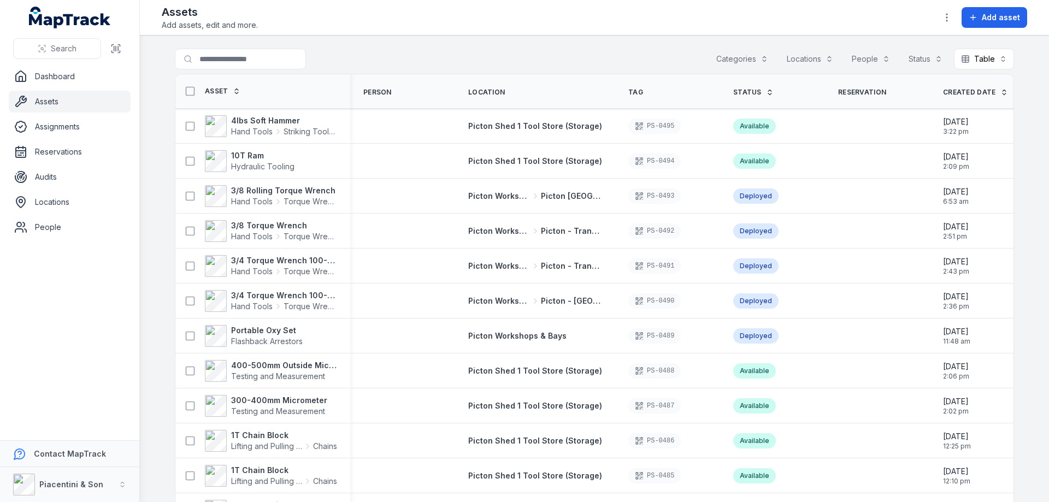  Describe the element at coordinates (284, 121) in the screenshot. I see `strong: 4lbs Soft Hammer` at that location.